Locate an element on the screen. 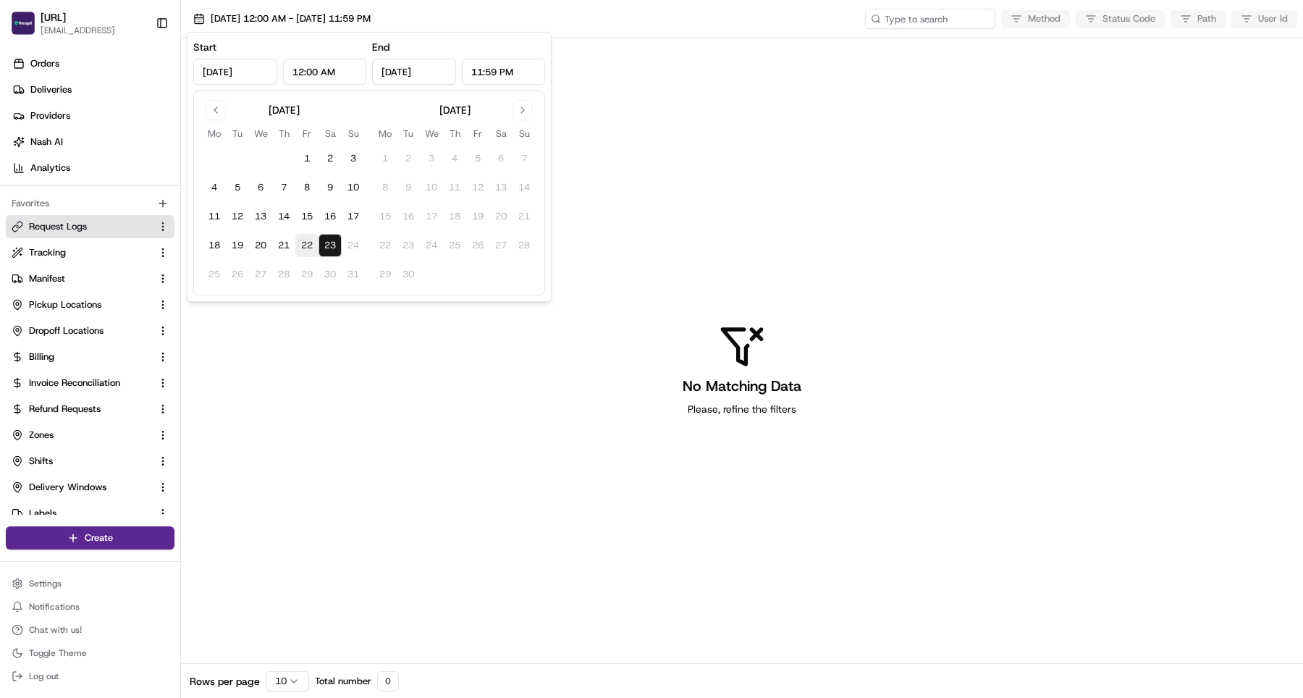 Image resolution: width=1303 pixels, height=698 pixels. span: Labels is located at coordinates (43, 513).